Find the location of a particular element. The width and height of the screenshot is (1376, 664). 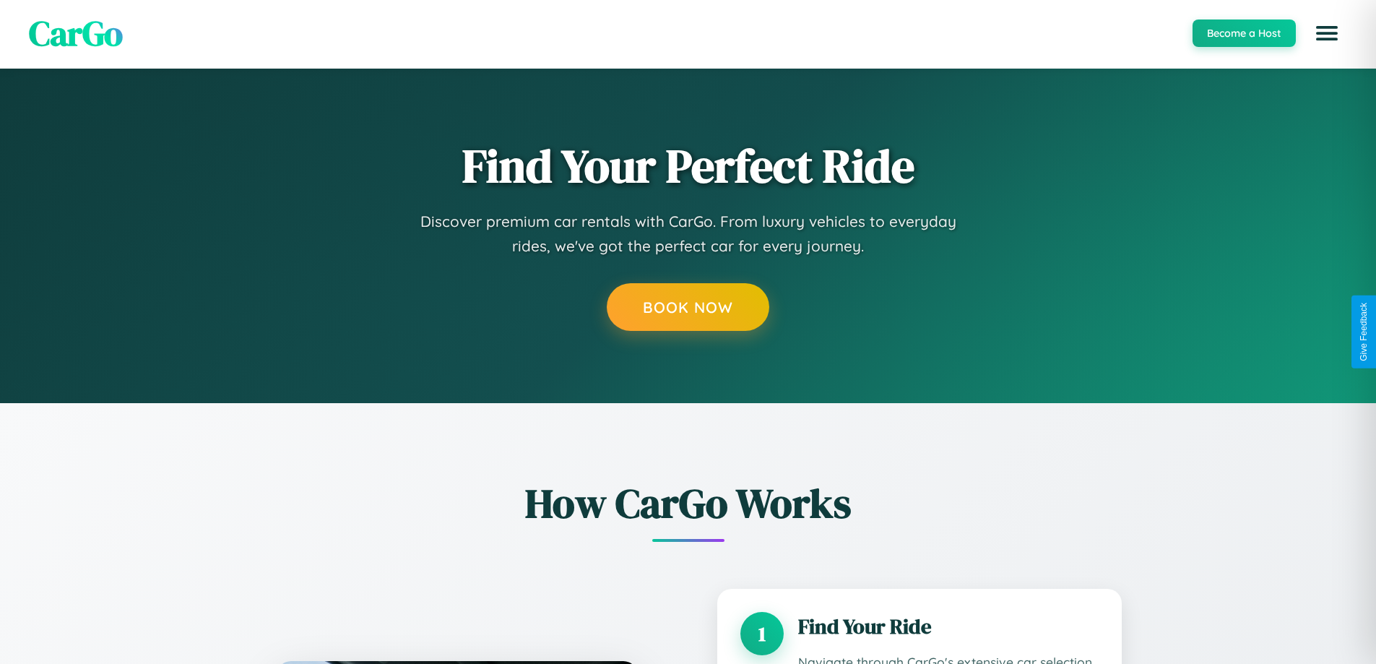

h2: How CarGo Works is located at coordinates (688, 503).